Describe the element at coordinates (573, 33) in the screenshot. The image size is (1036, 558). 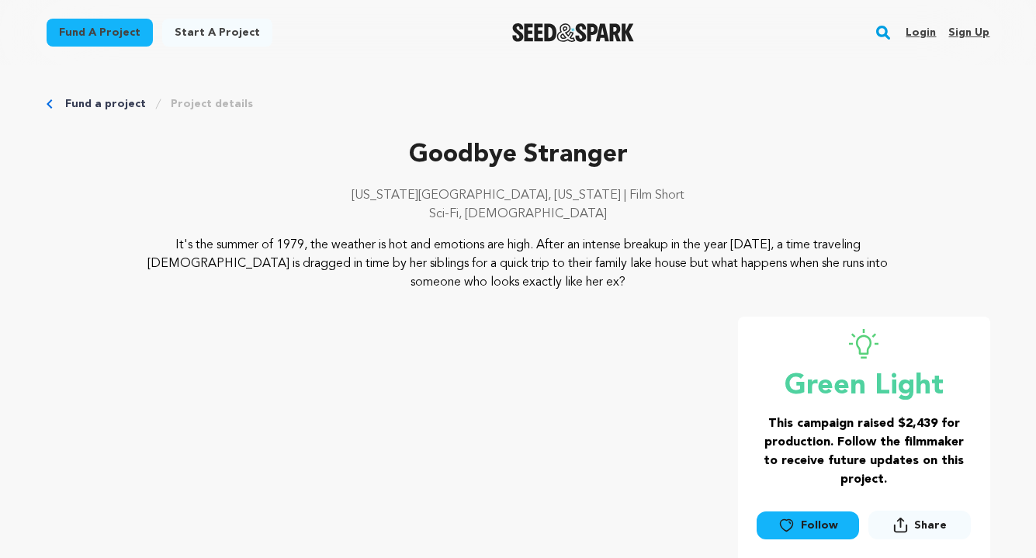
I see `img: Seed&Spark Logo Dark Mode` at that location.